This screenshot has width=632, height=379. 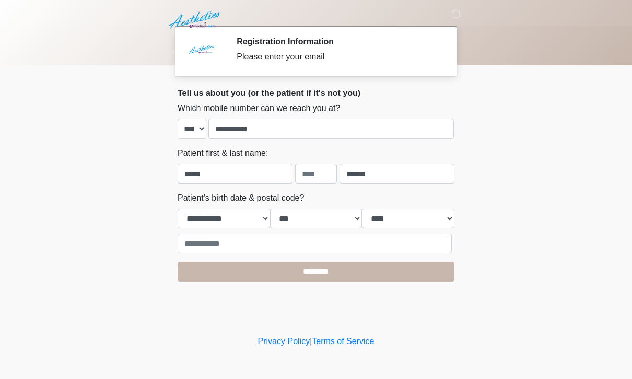 What do you see at coordinates (222, 153) in the screenshot?
I see `label: Patient first & last name:` at bounding box center [222, 153].